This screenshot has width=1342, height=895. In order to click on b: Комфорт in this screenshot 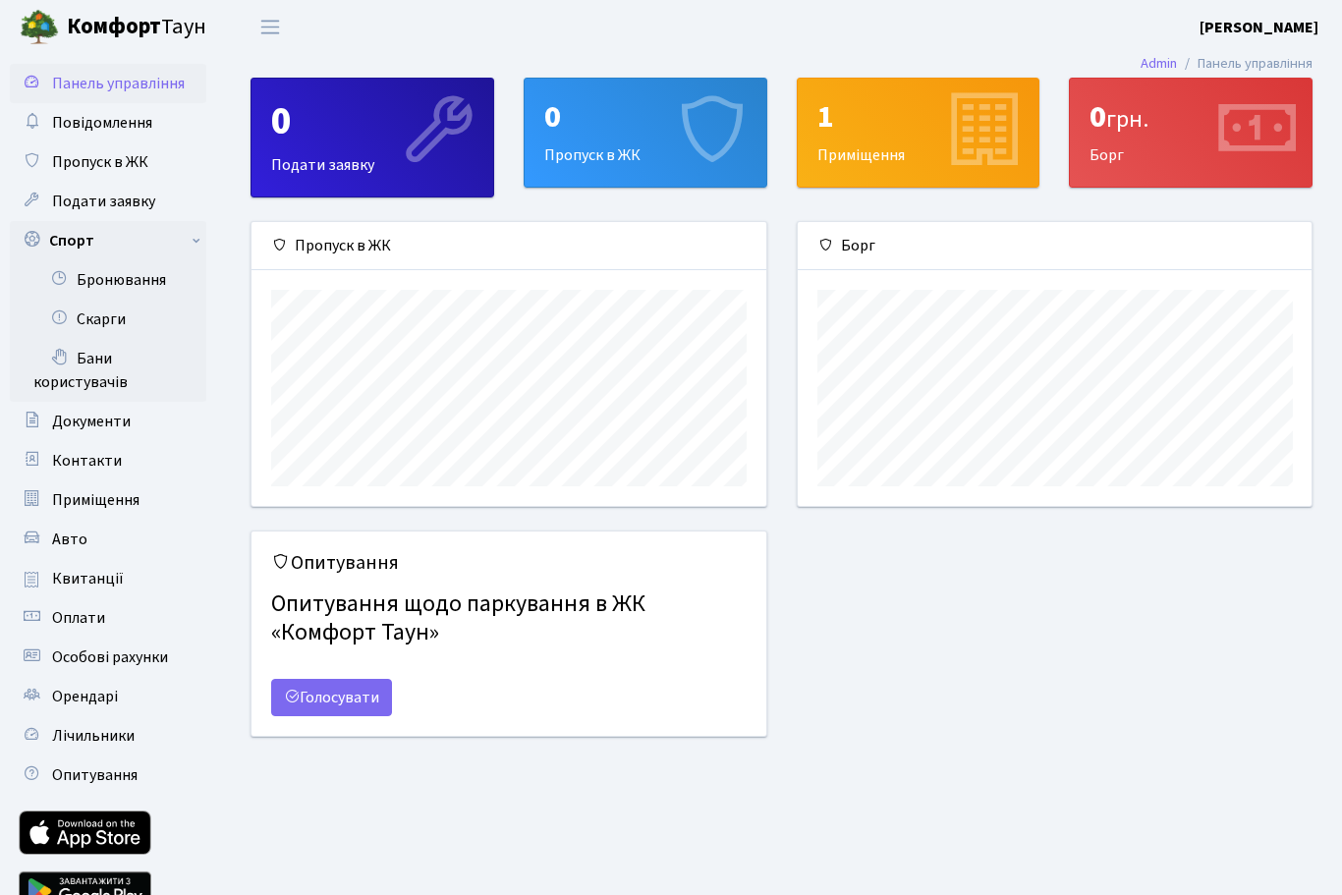, I will do `click(114, 27)`.